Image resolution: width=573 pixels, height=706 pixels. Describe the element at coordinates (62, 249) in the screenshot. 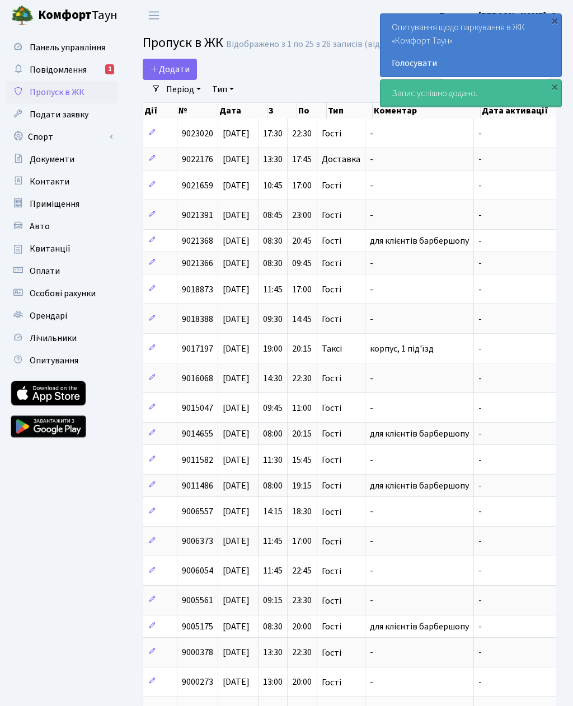

I see `a: Квитанції` at that location.